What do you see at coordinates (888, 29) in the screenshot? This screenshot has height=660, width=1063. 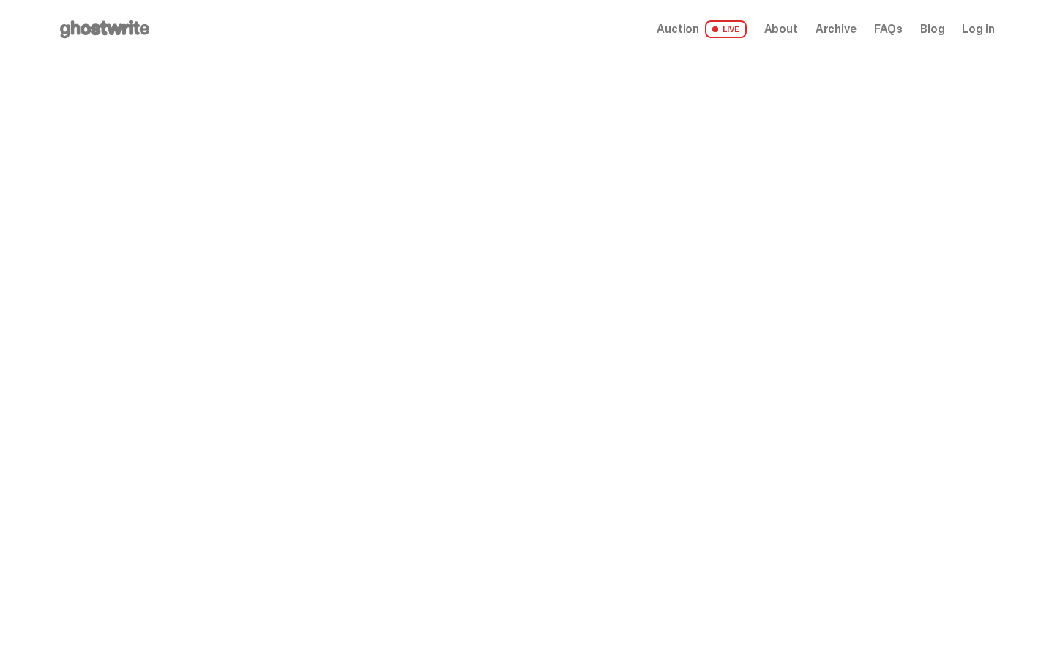 I see `a: FAQs` at bounding box center [888, 29].